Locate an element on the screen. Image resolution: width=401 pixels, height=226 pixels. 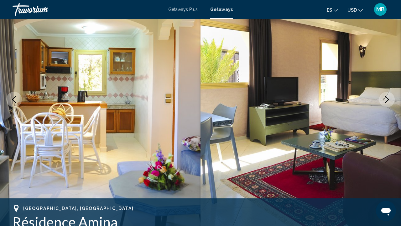
button: User Menu is located at coordinates (381, 9).